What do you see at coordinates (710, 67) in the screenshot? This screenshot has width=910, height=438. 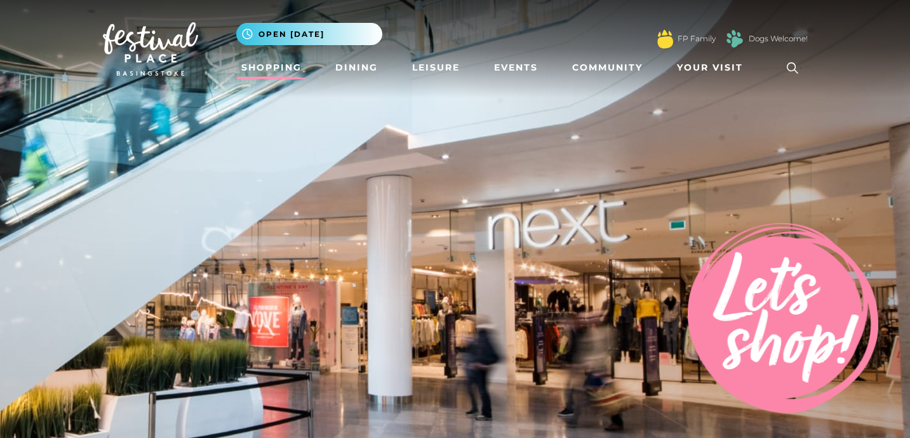 I see `span: Your Visit` at bounding box center [710, 67].